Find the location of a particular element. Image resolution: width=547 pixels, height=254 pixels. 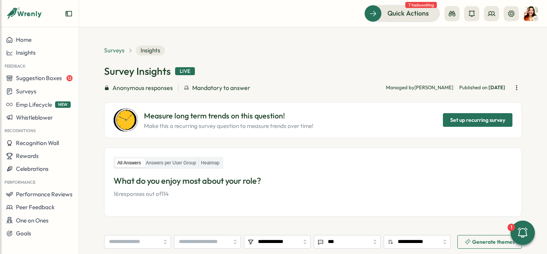

span: 7 tasks waiting is located at coordinates (421, 5).